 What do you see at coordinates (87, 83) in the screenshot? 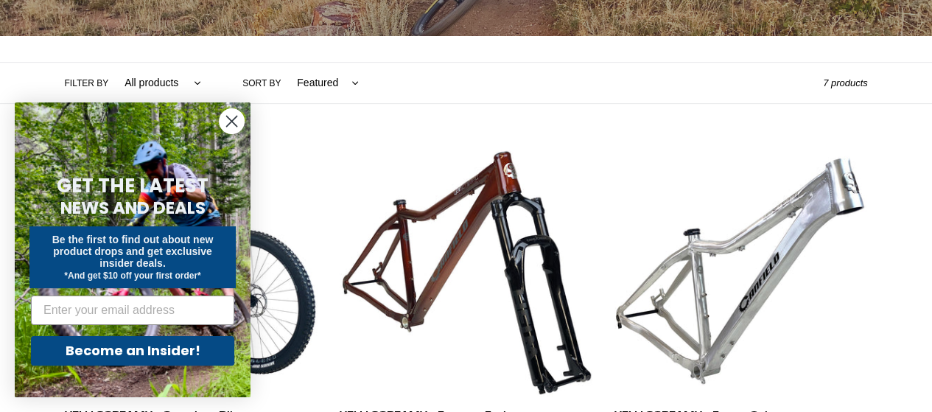
I see `label: Filter by` at bounding box center [87, 83].